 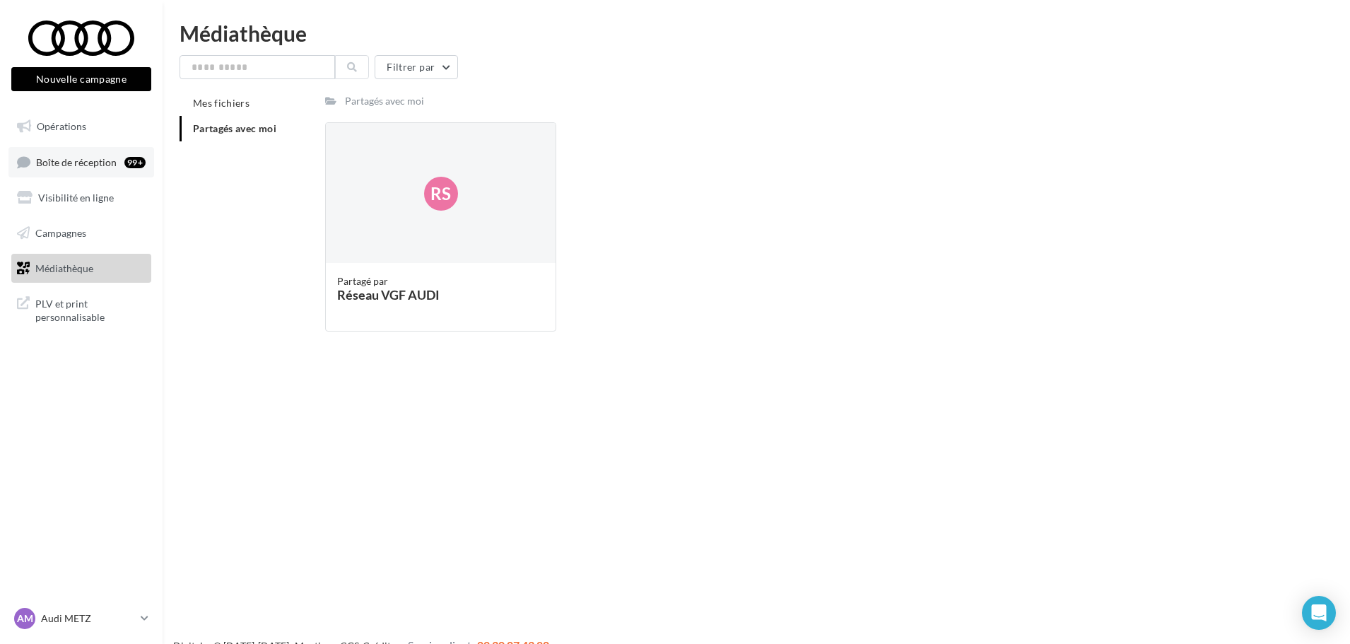 I want to click on a: PLV et print personnalisable, so click(x=81, y=309).